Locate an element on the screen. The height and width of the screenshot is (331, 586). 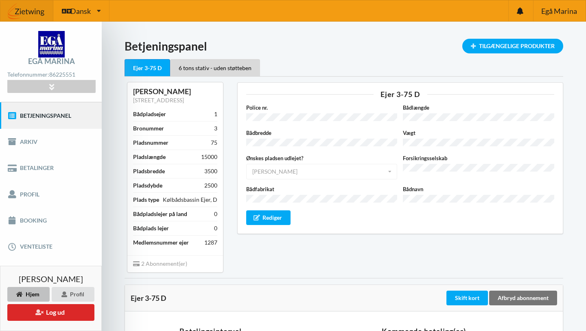
label: Bådbredde is located at coordinates (322, 133).